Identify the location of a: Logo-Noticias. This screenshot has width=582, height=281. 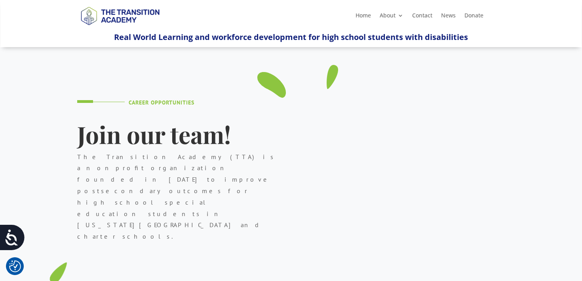
(120, 27).